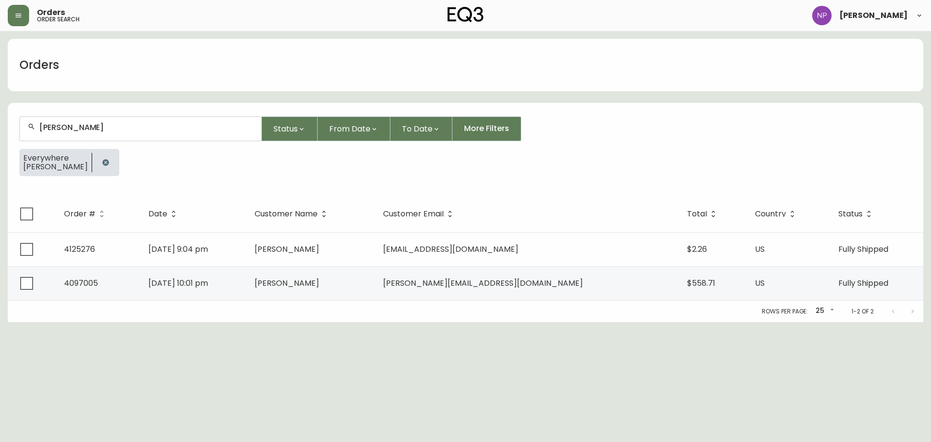 This screenshot has width=931, height=442. I want to click on button: From Date, so click(354, 129).